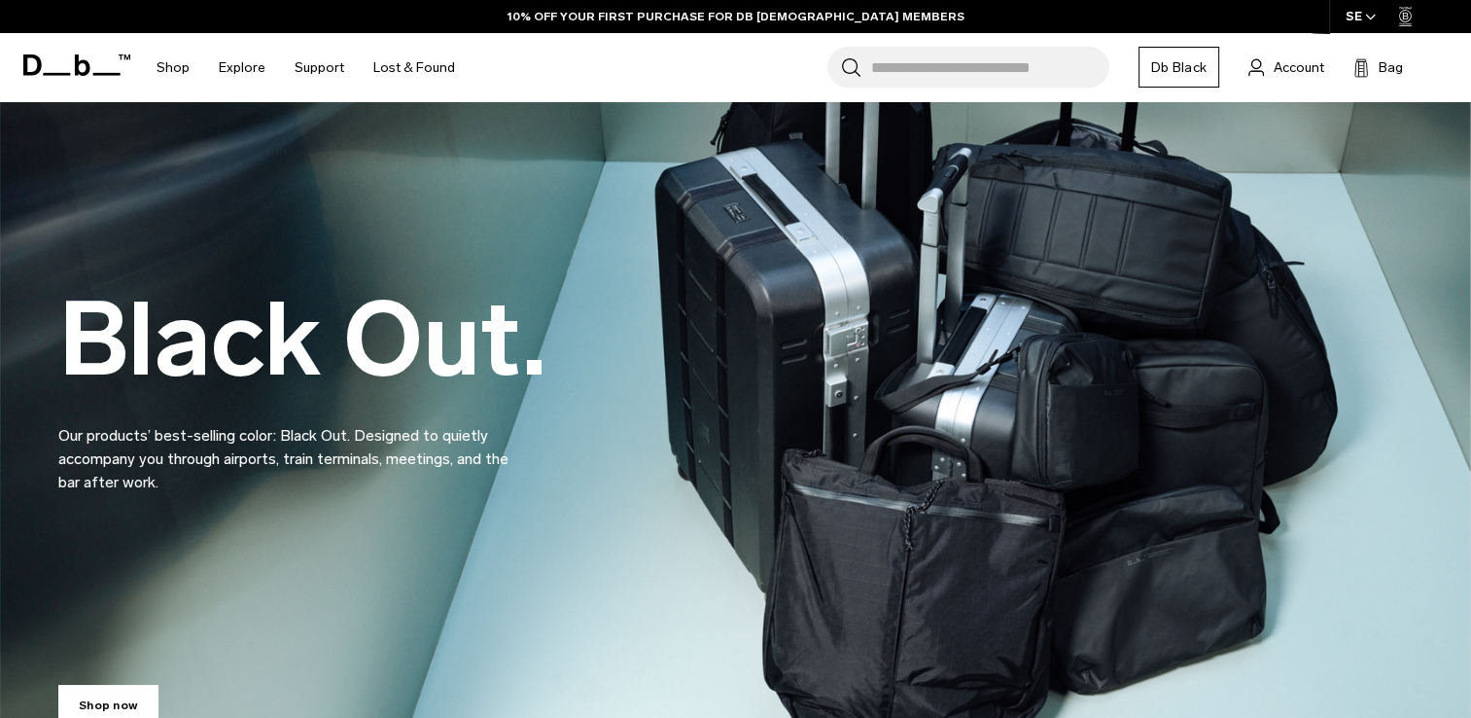 The width and height of the screenshot is (1471, 718). I want to click on button: Bag, so click(1378, 67).